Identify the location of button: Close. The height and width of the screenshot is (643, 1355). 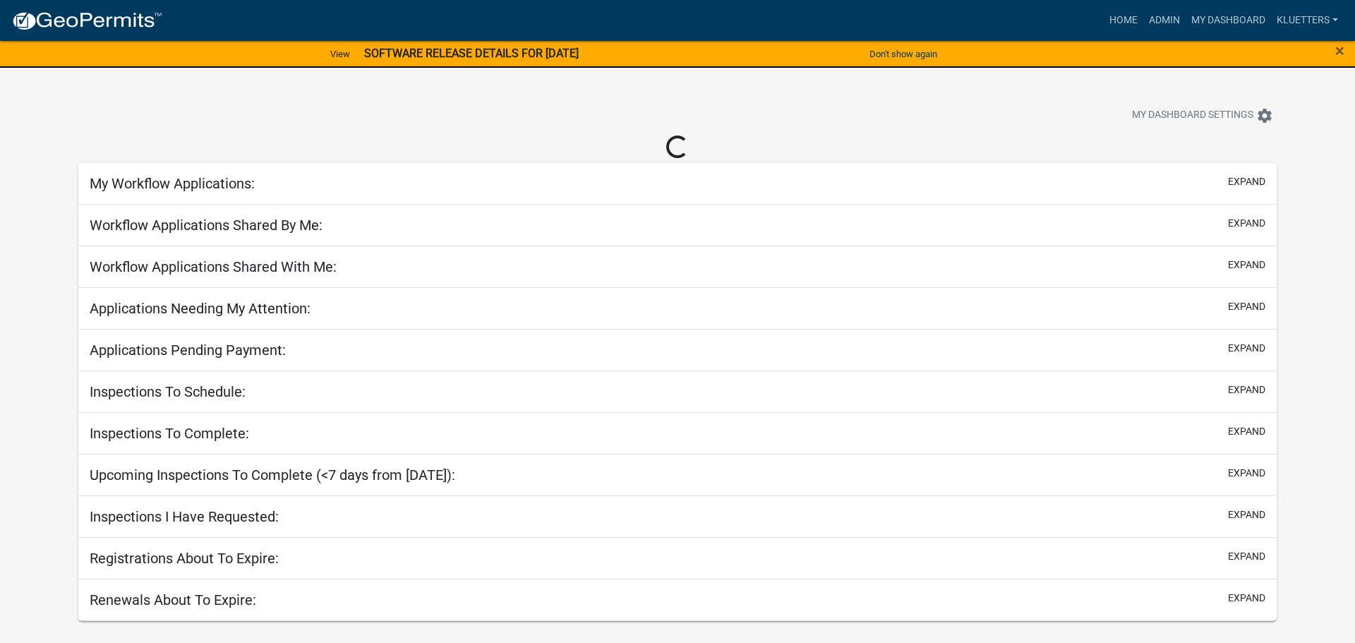
(1339, 51).